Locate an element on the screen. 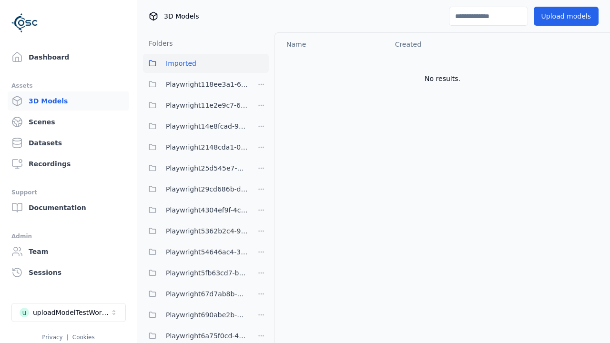 This screenshot has width=610, height=343. th: Name is located at coordinates (331, 44).